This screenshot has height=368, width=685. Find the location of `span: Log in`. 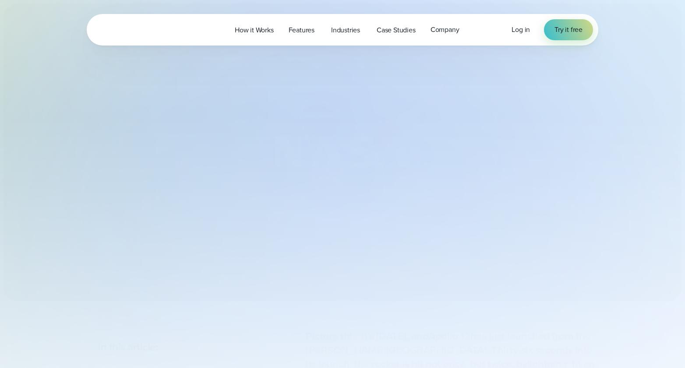

span: Log in is located at coordinates (521, 29).